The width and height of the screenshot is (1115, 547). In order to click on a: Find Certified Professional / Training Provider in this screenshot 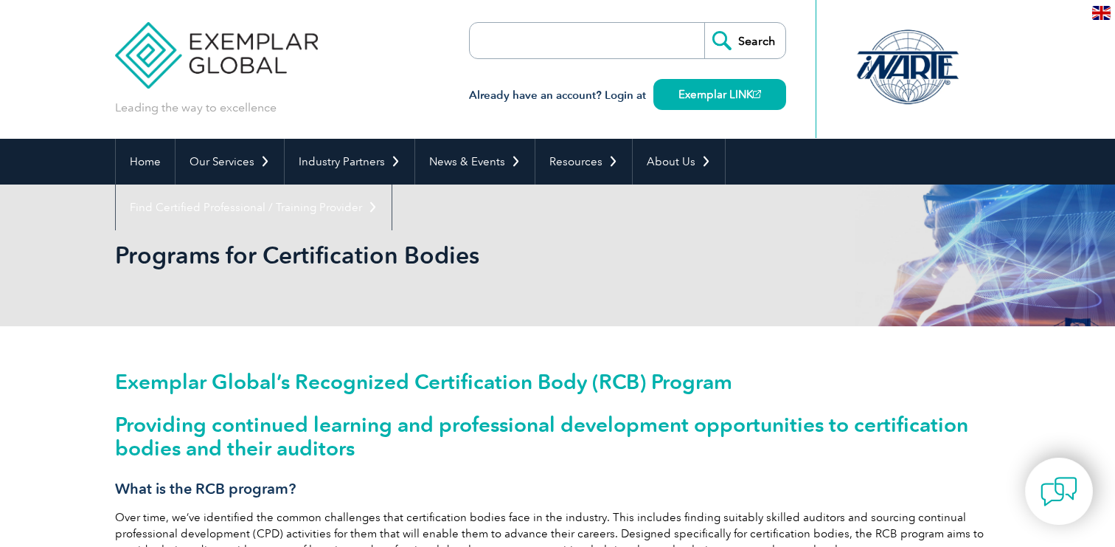, I will do `click(254, 207)`.